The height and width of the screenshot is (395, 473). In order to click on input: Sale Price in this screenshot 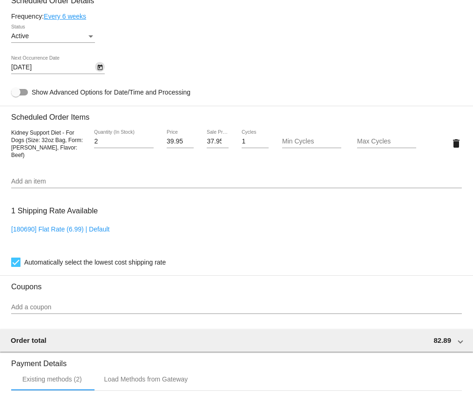, I will do `click(217, 141)`.